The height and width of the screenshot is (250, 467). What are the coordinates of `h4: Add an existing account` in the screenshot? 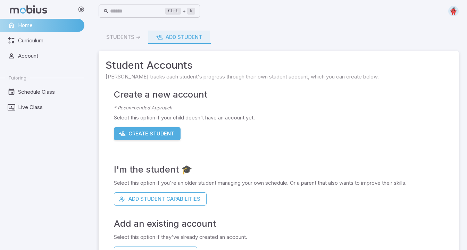 It's located at (283, 224).